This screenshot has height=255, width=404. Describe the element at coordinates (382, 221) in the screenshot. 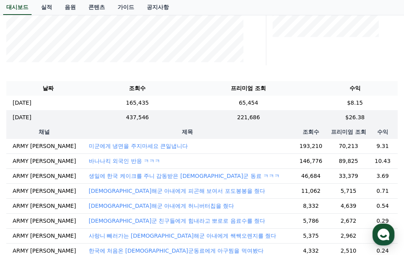

I see `td: 0.29` at that location.